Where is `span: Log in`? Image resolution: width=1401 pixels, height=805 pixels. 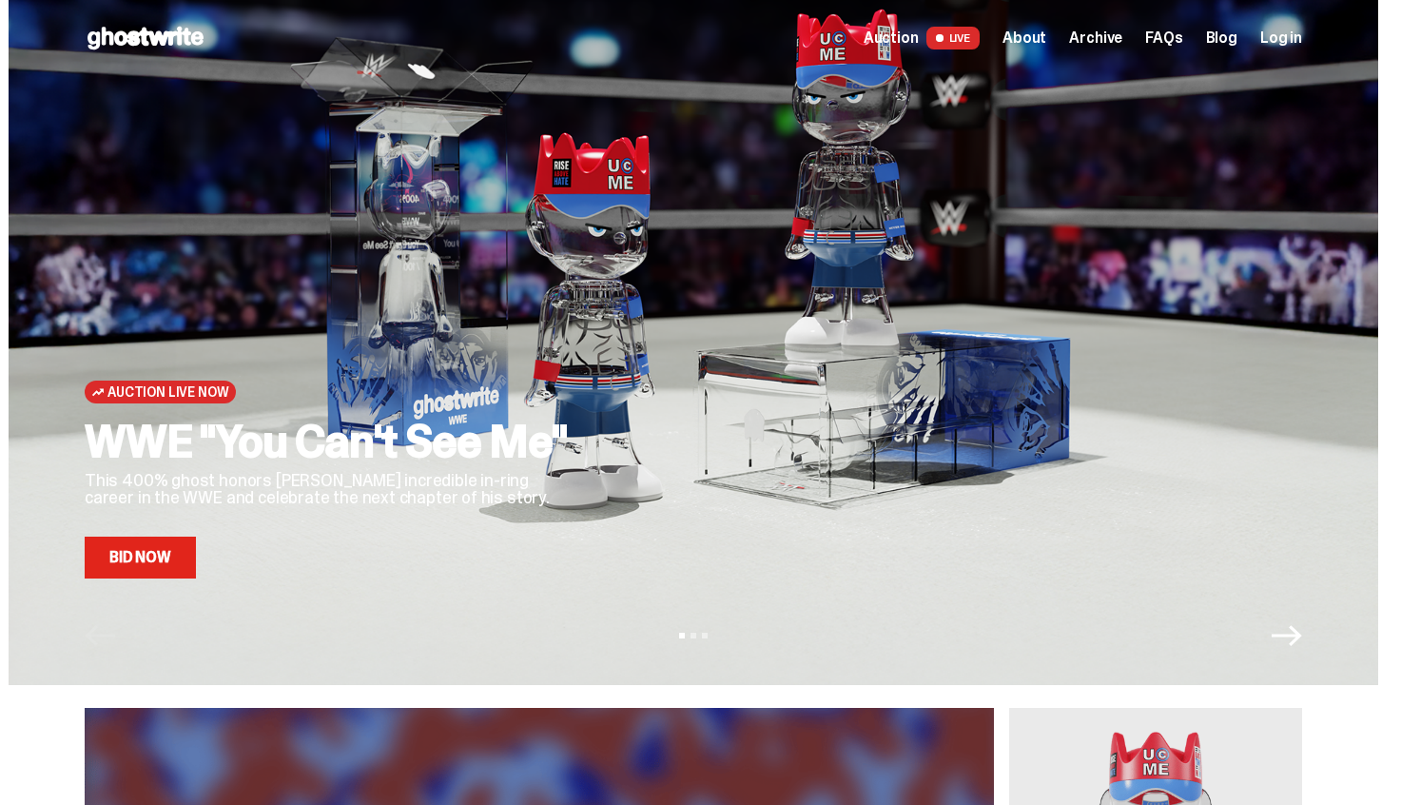 span: Log in is located at coordinates (1281, 38).